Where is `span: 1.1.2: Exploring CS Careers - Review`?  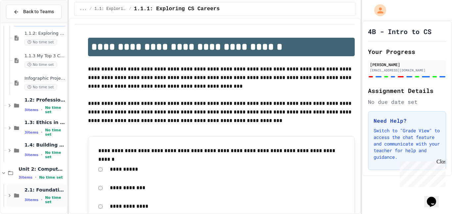 span: 1.1.2: Exploring CS Careers - Review is located at coordinates (45, 33).